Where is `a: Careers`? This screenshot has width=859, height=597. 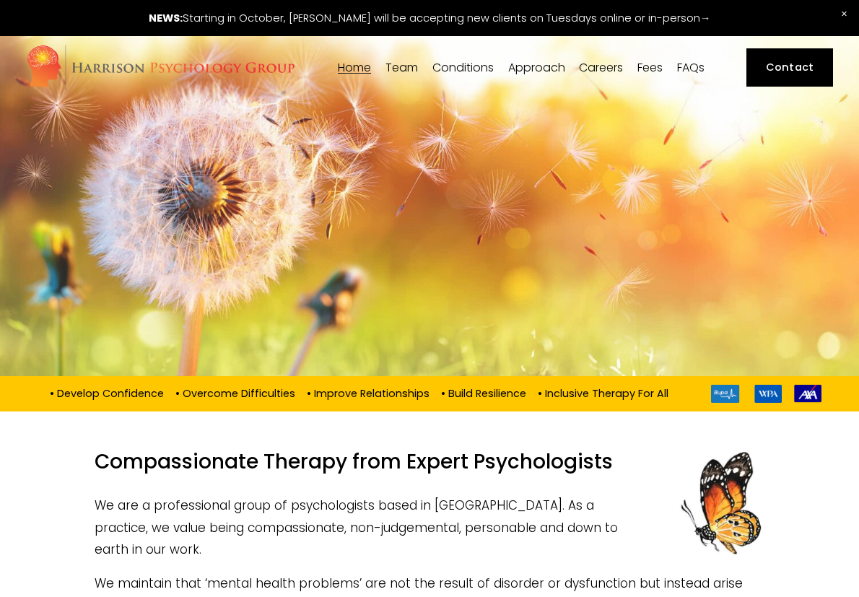 a: Careers is located at coordinates (601, 67).